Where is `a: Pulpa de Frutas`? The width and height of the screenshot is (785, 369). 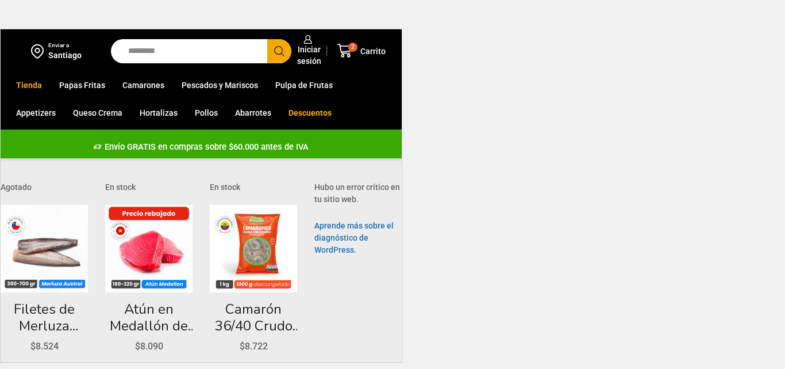 a: Pulpa de Frutas is located at coordinates (304, 85).